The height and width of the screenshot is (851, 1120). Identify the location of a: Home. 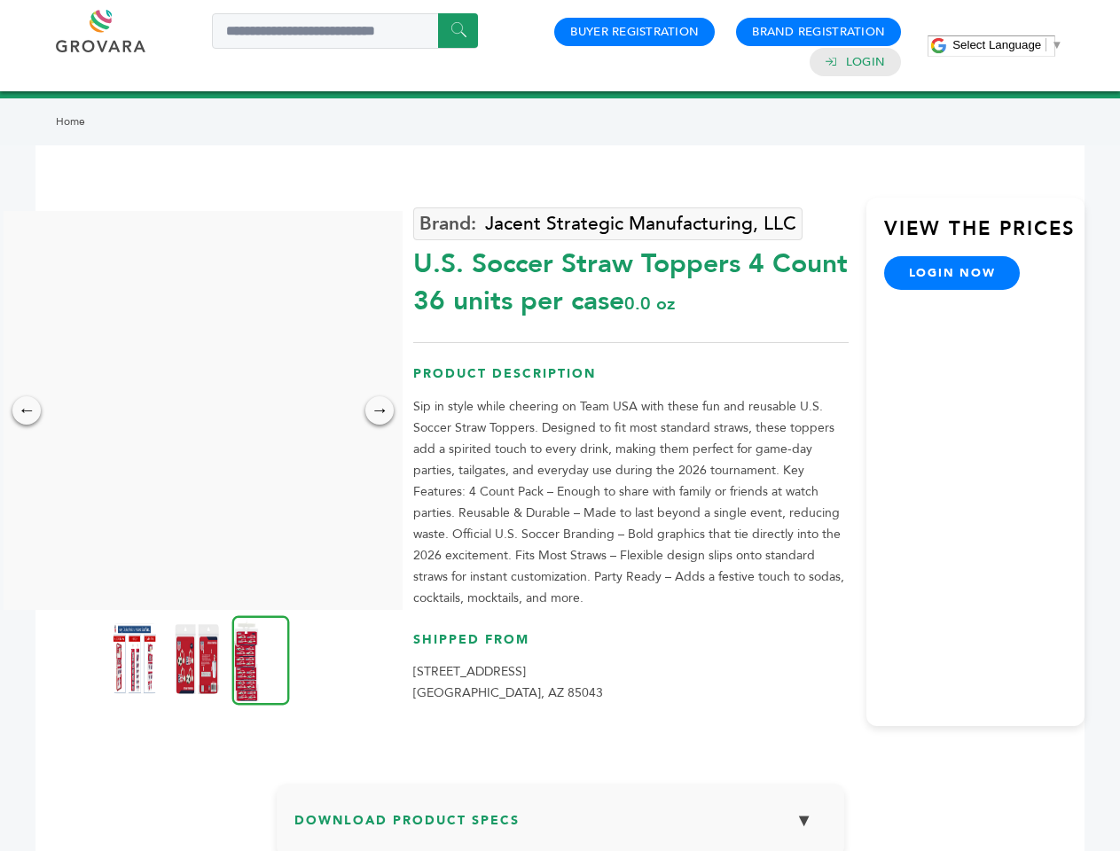
(70, 121).